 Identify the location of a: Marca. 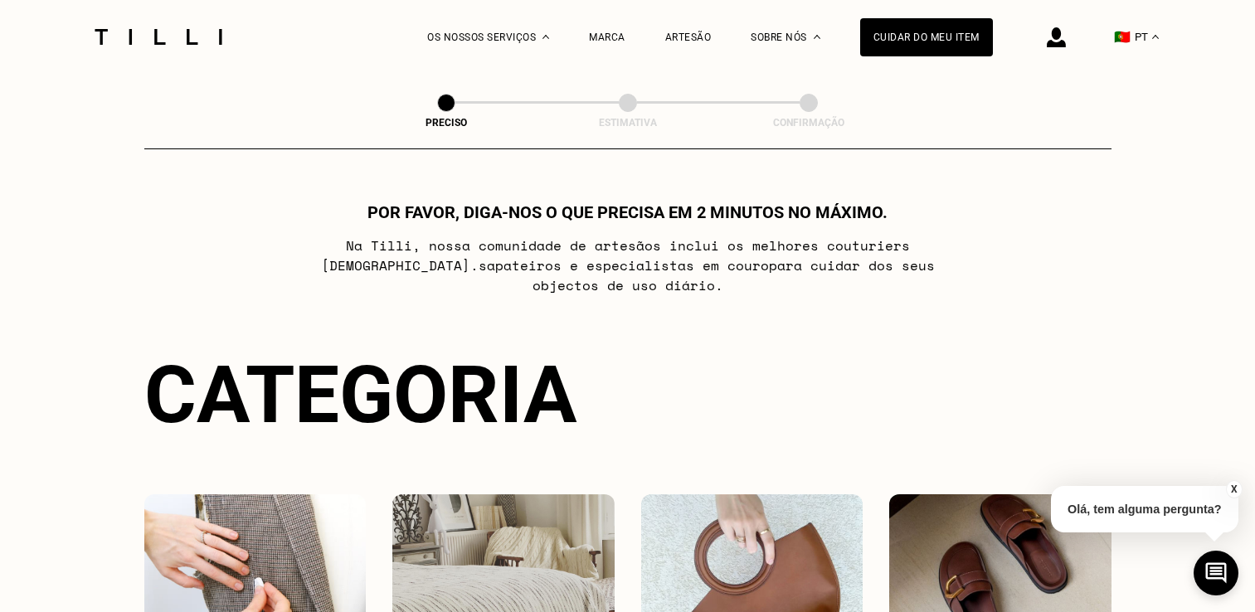
(607, 37).